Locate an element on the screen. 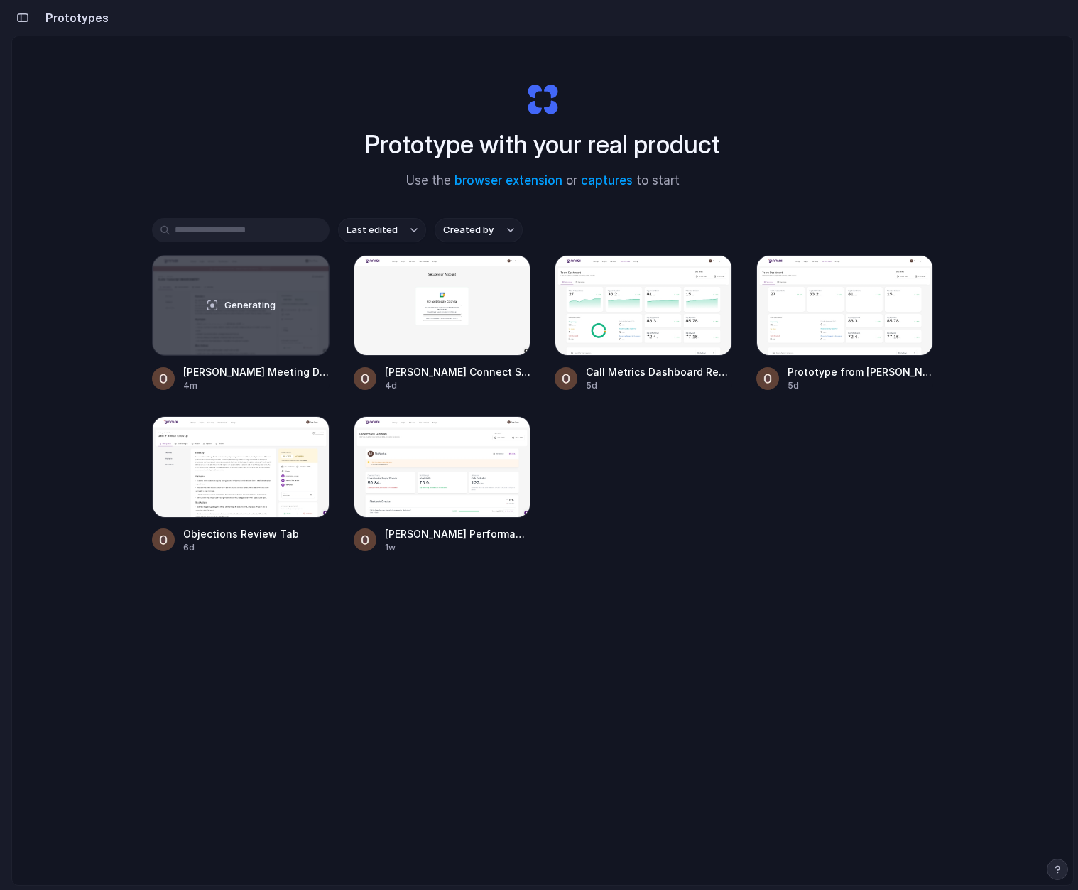 The image size is (1078, 890). h1: Prototype with your real product is located at coordinates (542, 144).